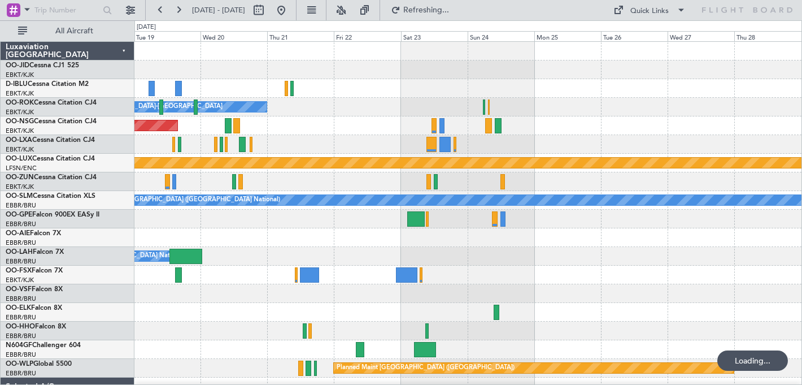 The height and width of the screenshot is (385, 802). Describe the element at coordinates (43, 345) in the screenshot. I see `a: N604GFChallenger 604` at that location.